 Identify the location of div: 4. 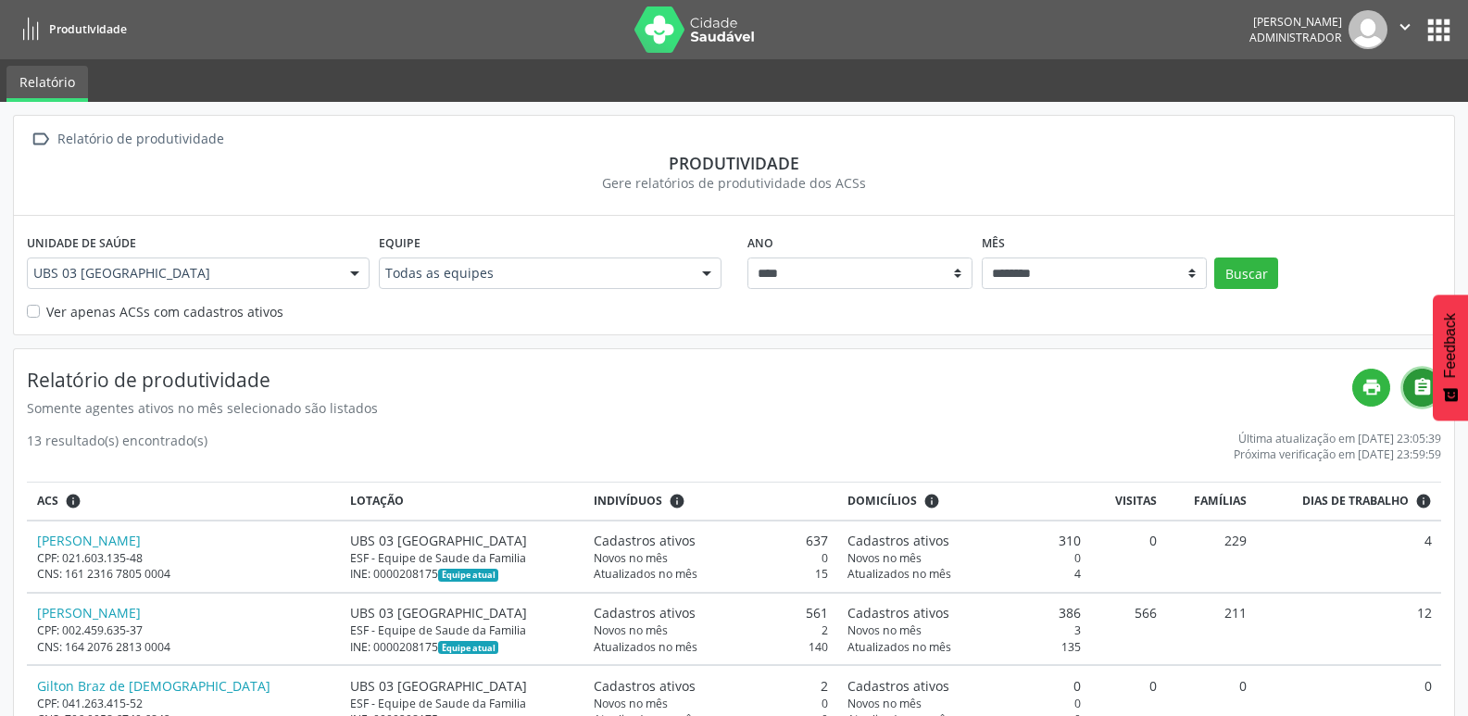
(964, 573).